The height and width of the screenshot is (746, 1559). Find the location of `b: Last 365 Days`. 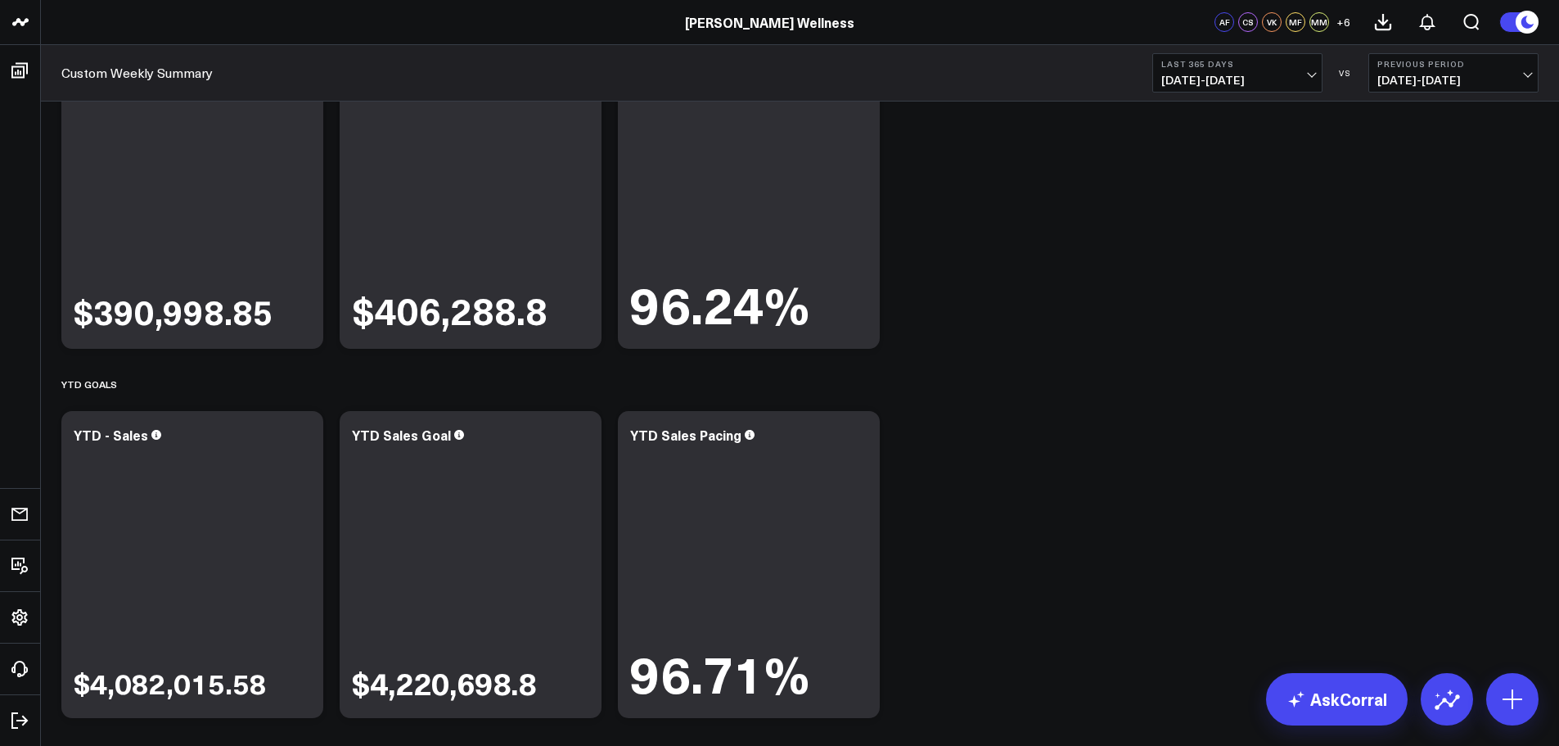

b: Last 365 Days is located at coordinates (1237, 64).